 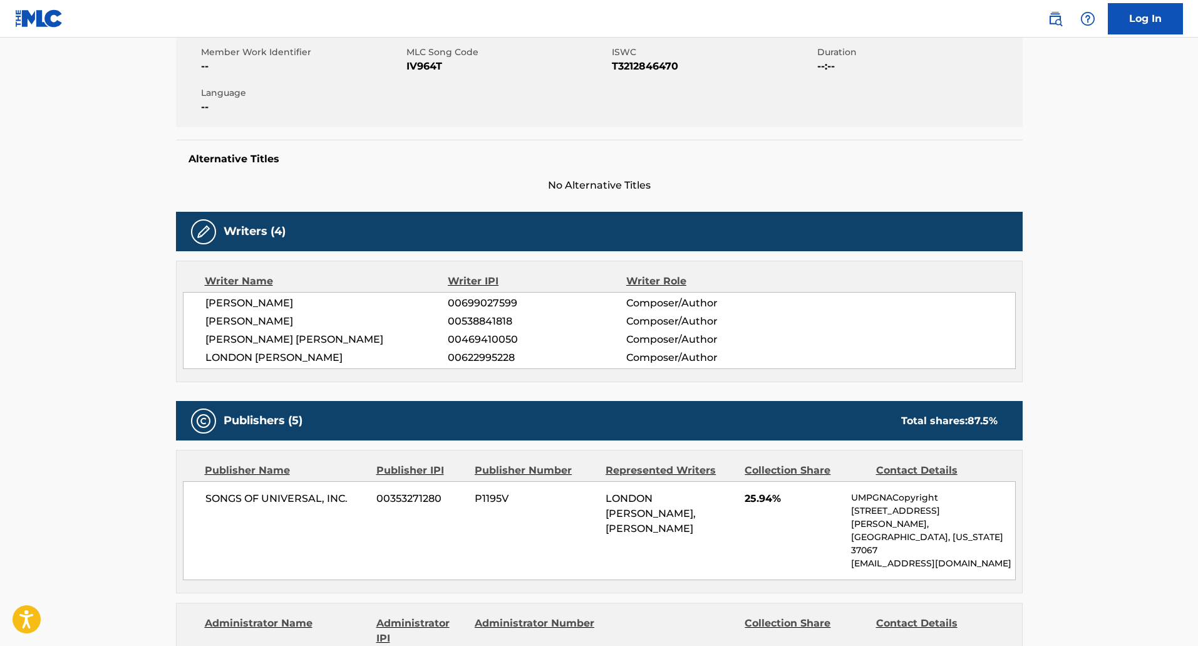 I want to click on div: Help, so click(x=1088, y=19).